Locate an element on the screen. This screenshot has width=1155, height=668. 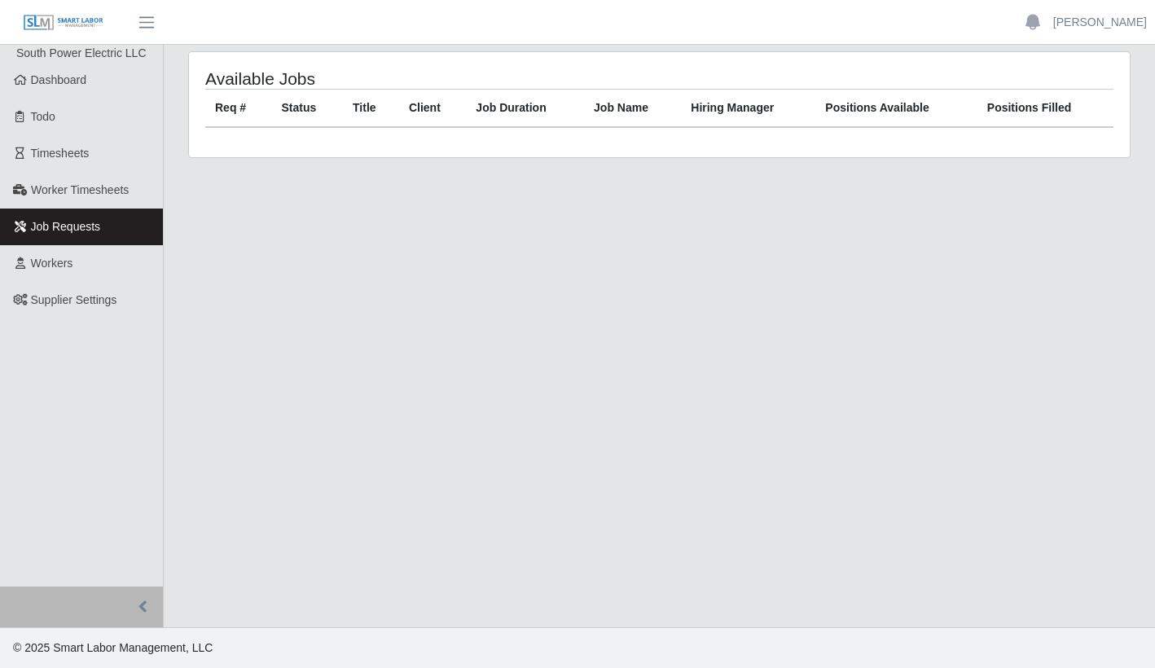
span: Timesheets is located at coordinates (60, 153).